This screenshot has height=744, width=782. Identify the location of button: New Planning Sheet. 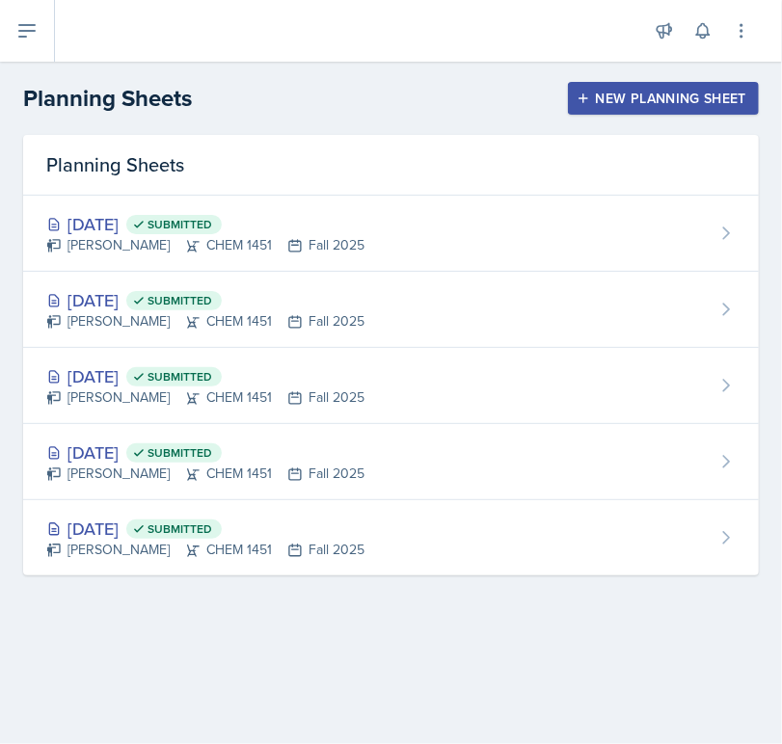
(663, 98).